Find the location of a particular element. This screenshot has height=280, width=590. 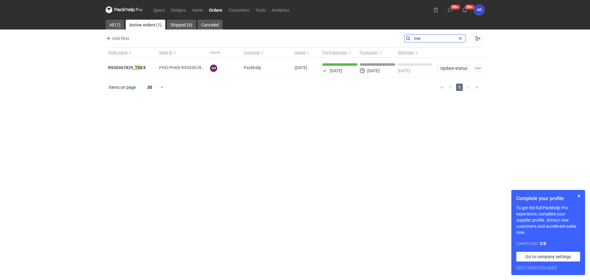

div: Completed: is located at coordinates (548, 243).